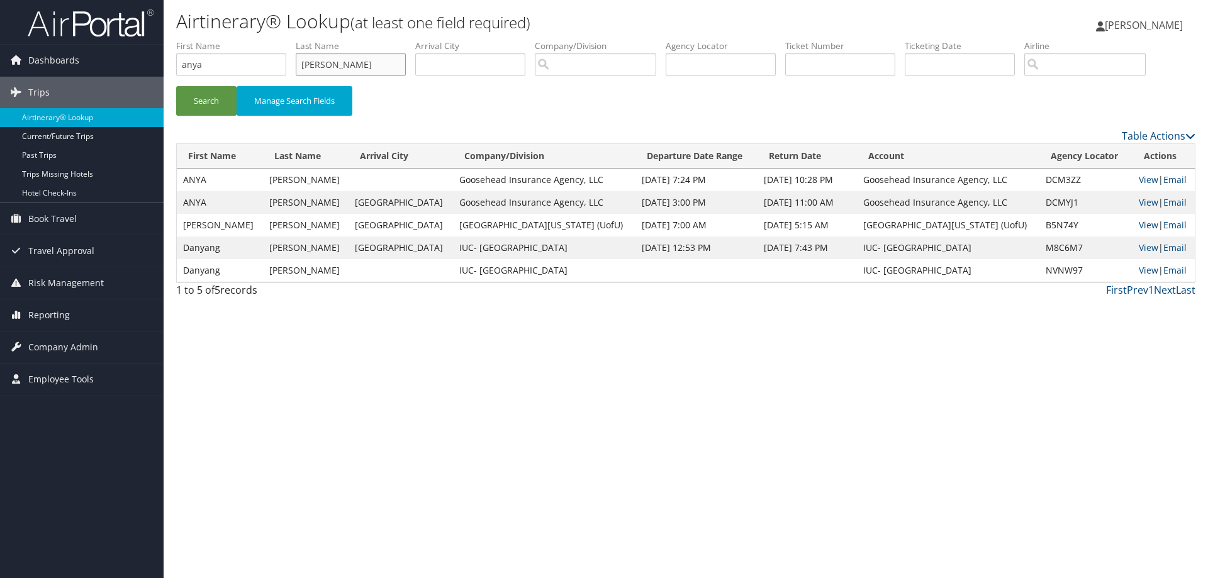 The width and height of the screenshot is (1208, 578). Describe the element at coordinates (1086, 248) in the screenshot. I see `td: M8C6M7` at that location.